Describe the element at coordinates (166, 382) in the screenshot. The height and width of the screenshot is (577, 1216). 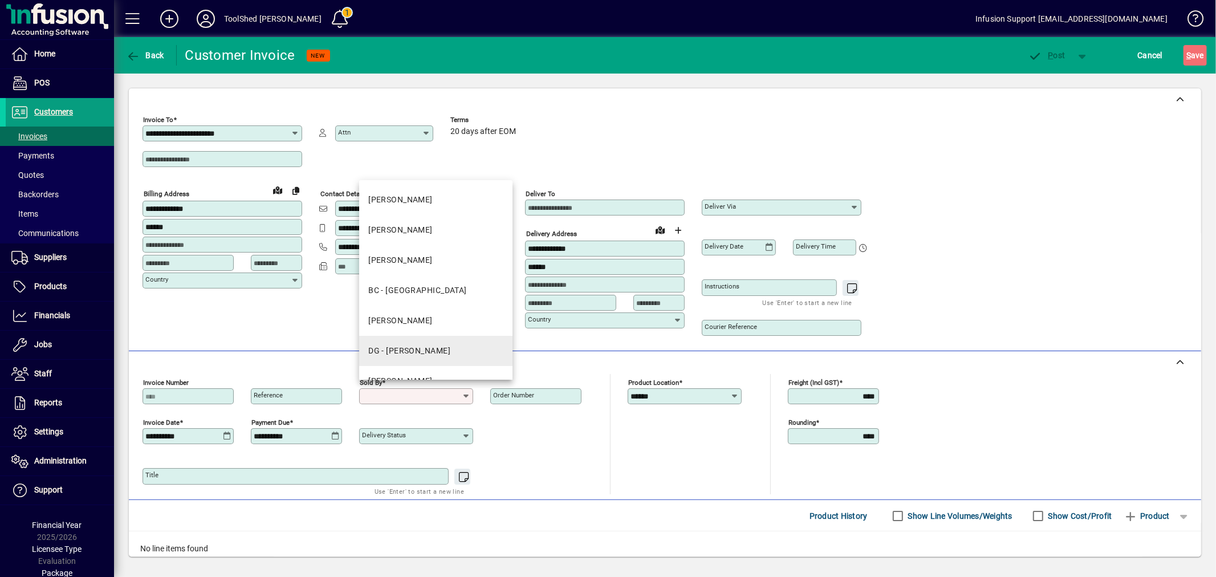
I see `mat-label: Invoice number` at that location.